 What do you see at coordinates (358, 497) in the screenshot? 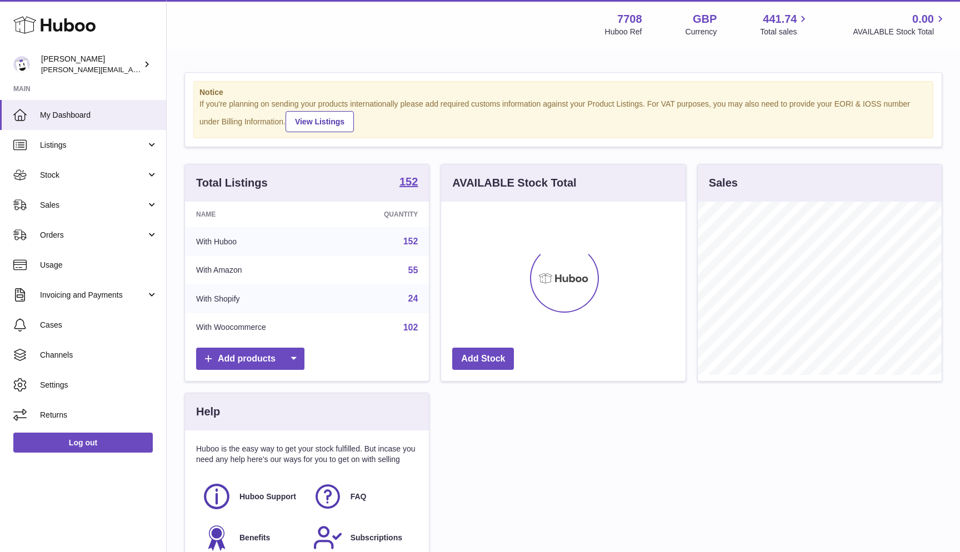
I see `span: FAQ` at bounding box center [358, 497].